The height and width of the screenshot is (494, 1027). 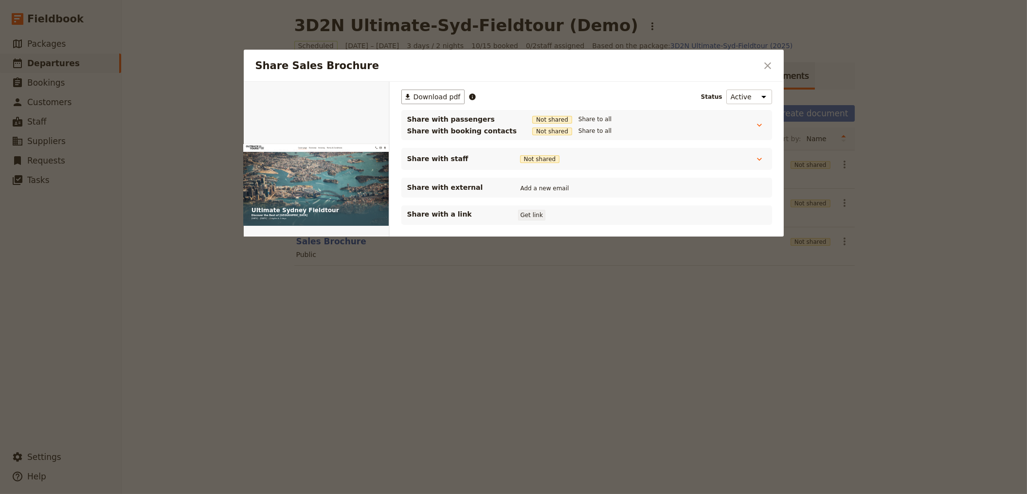 I want to click on span: Share with booking contacts, so click(x=462, y=131).